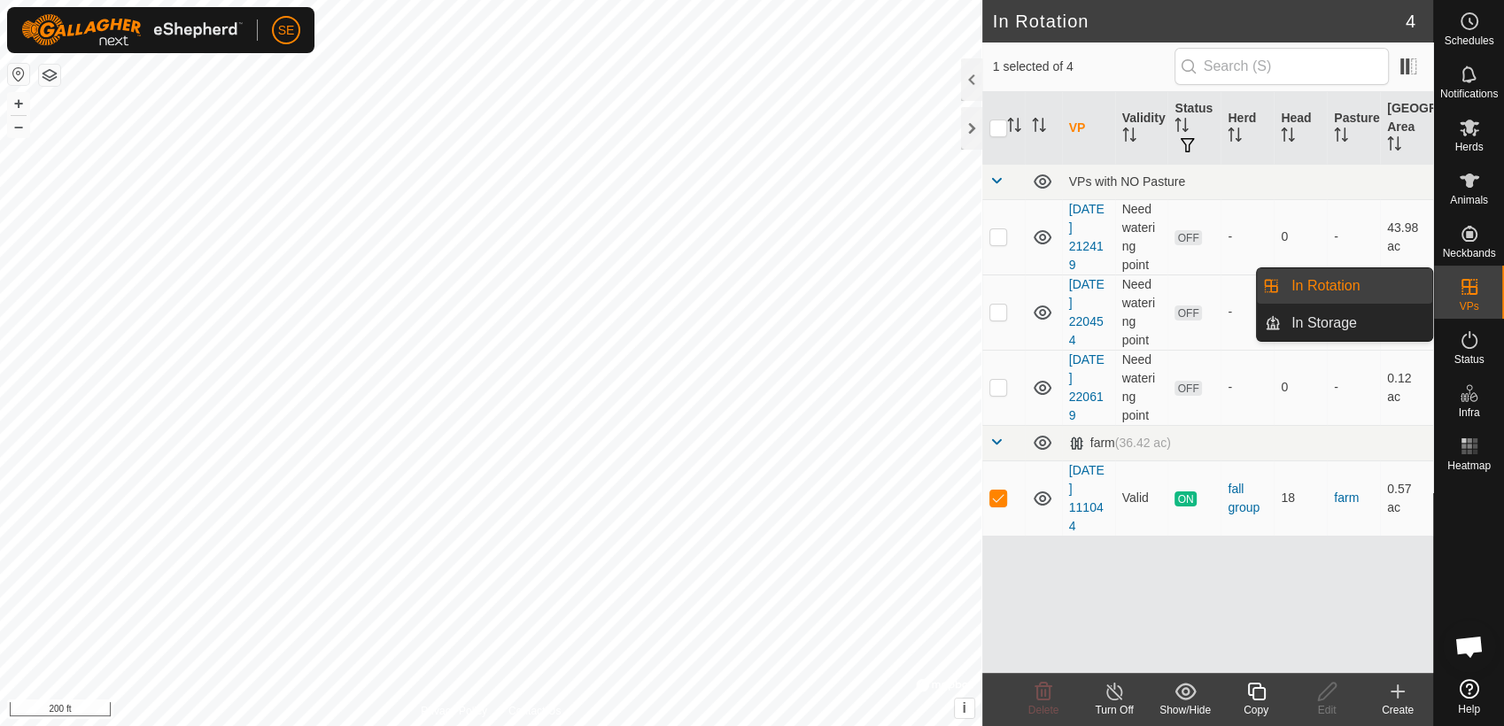 This screenshot has width=1504, height=726. Describe the element at coordinates (1468, 94) in the screenshot. I see `span: Notifications` at that location.